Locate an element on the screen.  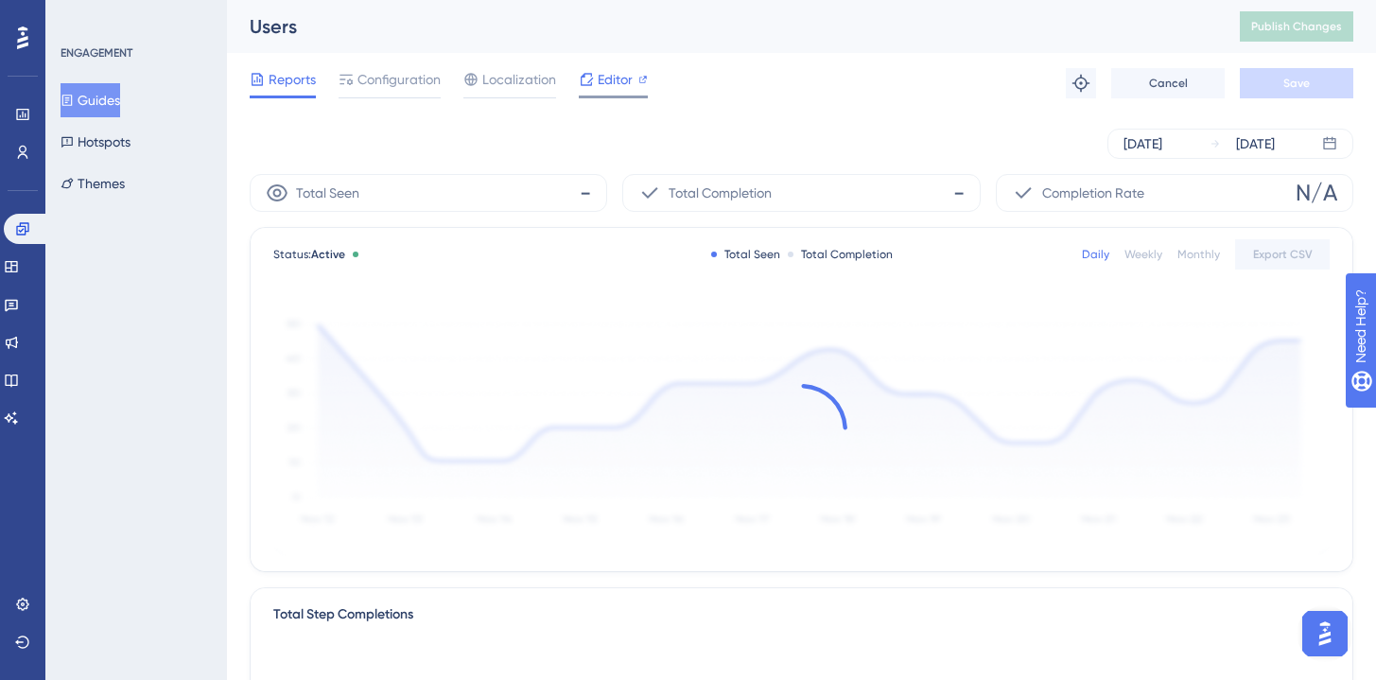
button: Themes is located at coordinates (93, 183).